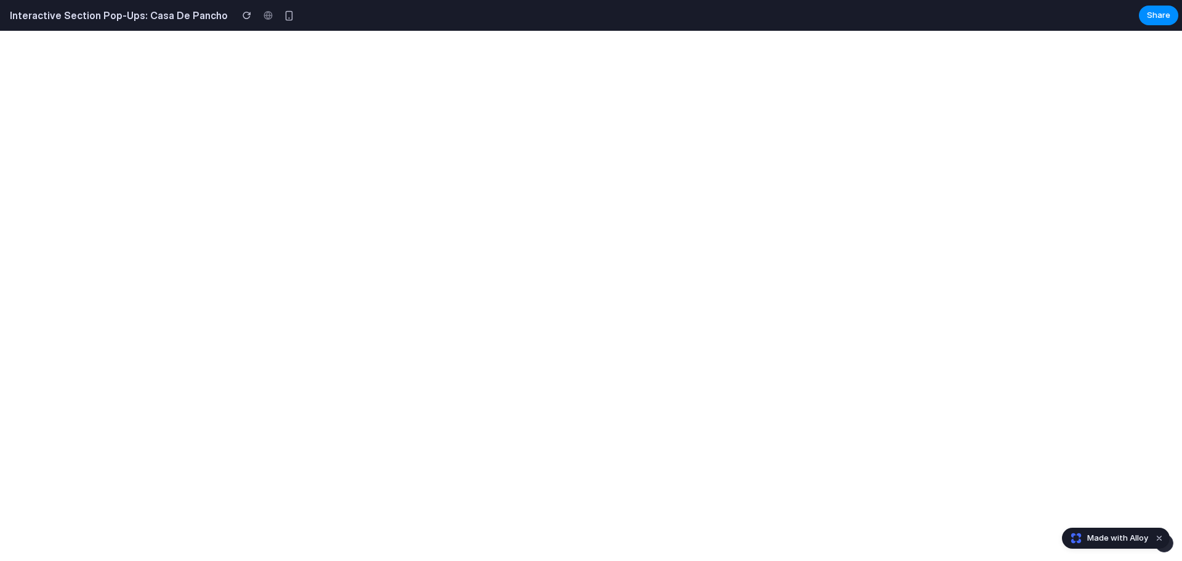 The image size is (1182, 561). I want to click on h2: Interactive Section Pop-Ups: Casa De Pancho, so click(116, 15).